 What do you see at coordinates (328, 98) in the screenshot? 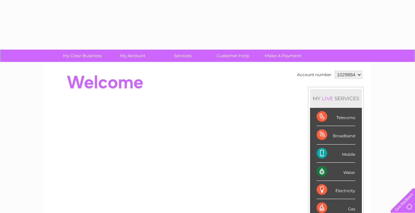
I see `div: LIVE` at bounding box center [328, 98].